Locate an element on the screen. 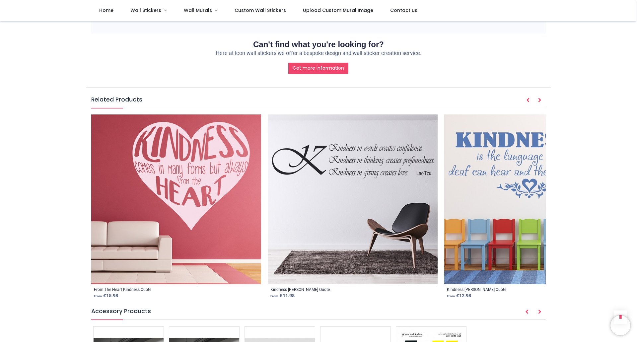 Image resolution: width=637 pixels, height=342 pixels. span: Custom Wall Stickers is located at coordinates (260, 10).